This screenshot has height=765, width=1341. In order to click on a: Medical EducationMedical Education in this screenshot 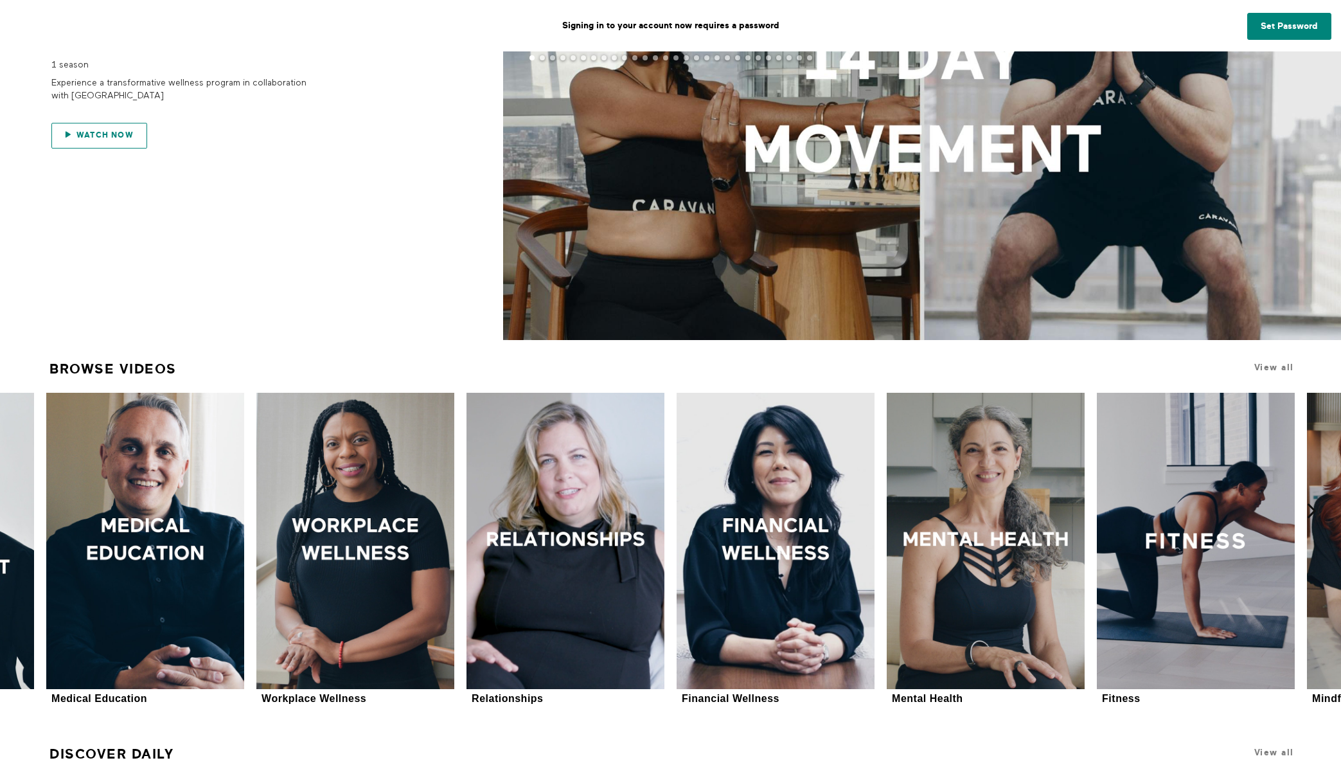, I will do `click(145, 549)`.